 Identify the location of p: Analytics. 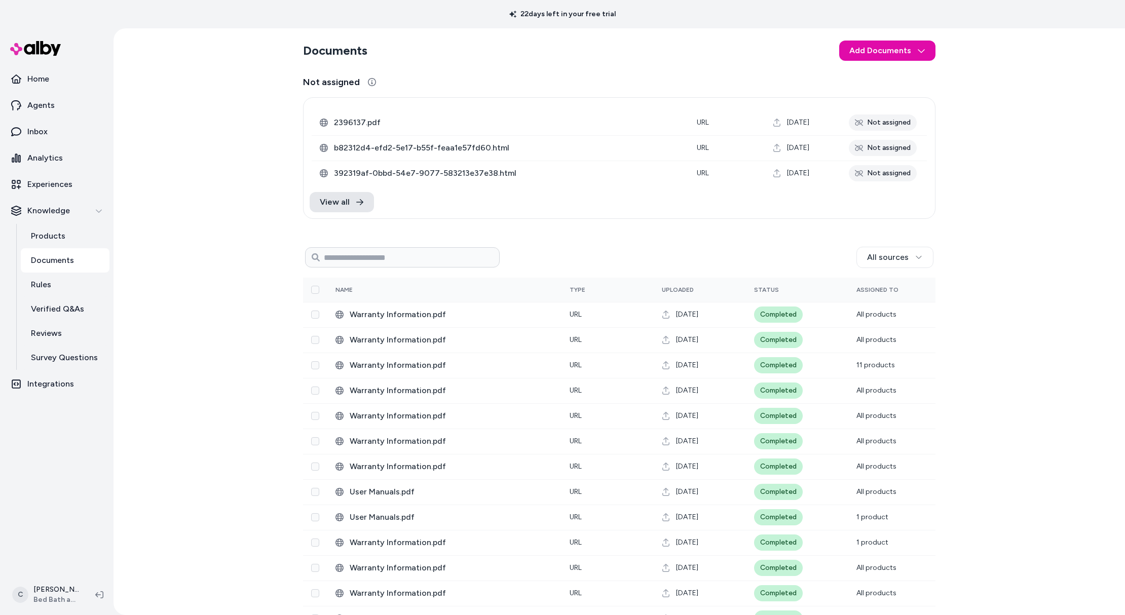
(45, 158).